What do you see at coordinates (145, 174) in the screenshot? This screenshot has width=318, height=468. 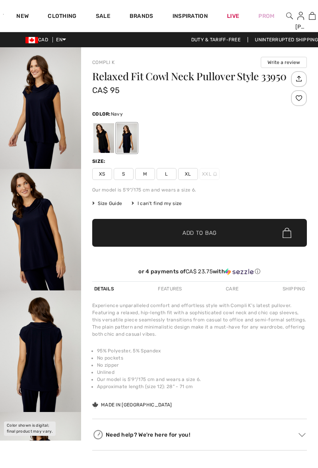 I see `span: M` at bounding box center [145, 174].